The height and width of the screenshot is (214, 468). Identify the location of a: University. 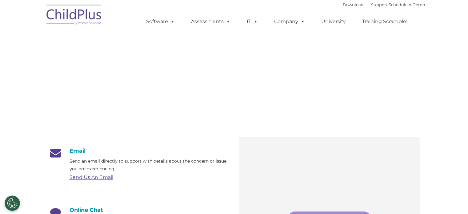
(333, 22).